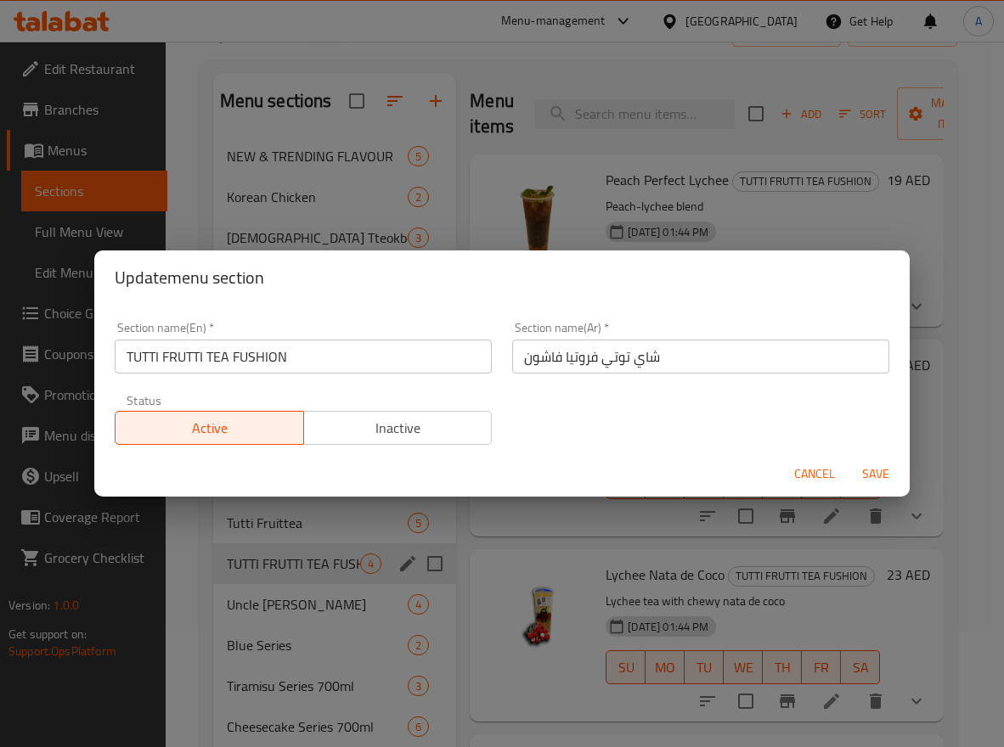 The height and width of the screenshot is (747, 1004). Describe the element at coordinates (210, 428) in the screenshot. I see `span: Active` at that location.